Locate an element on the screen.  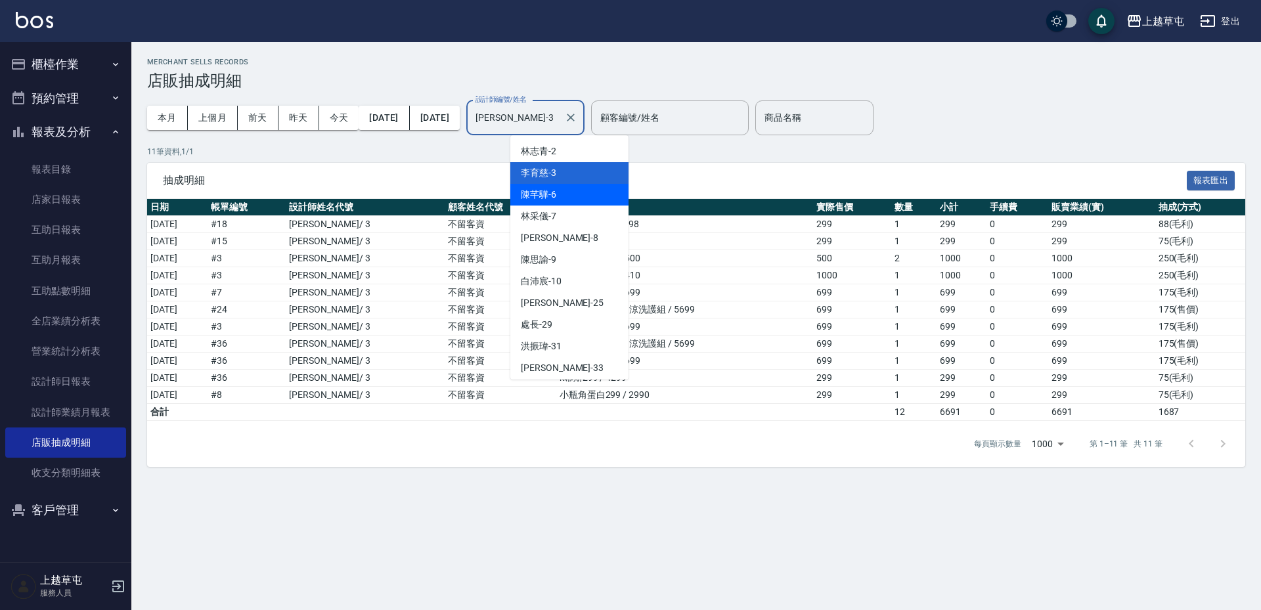
img: Logo is located at coordinates (34, 20).